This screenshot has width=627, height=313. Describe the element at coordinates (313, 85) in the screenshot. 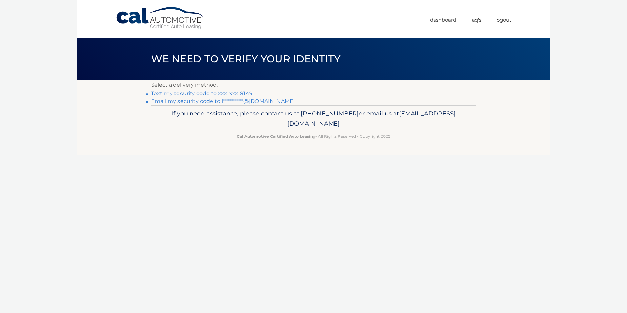

I see `p: Select a delivery method:` at that location.